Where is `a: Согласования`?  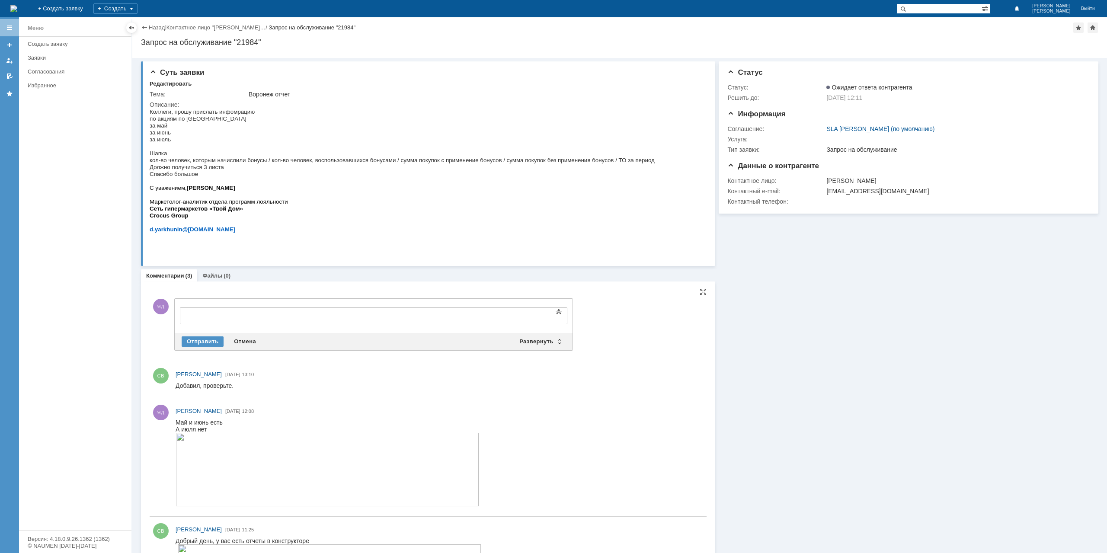
a: Согласования is located at coordinates (77, 71).